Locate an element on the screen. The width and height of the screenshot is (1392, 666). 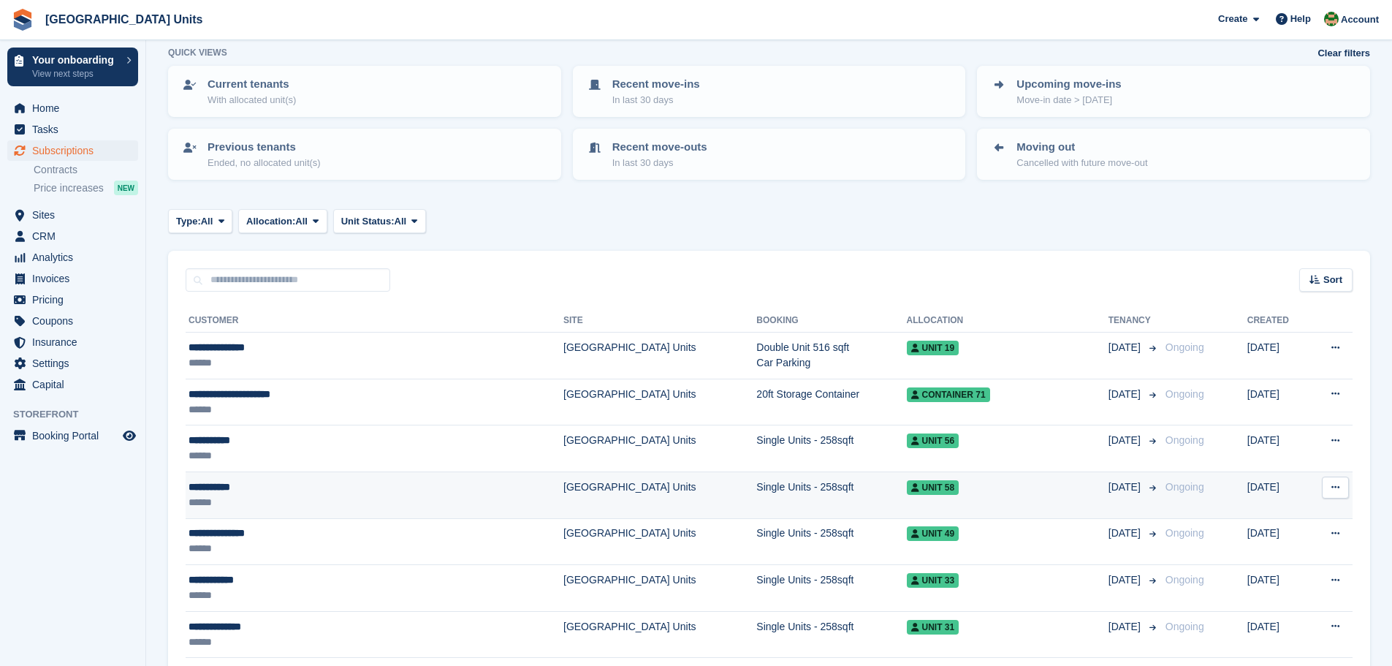
button: Unit Status: All is located at coordinates (379, 221).